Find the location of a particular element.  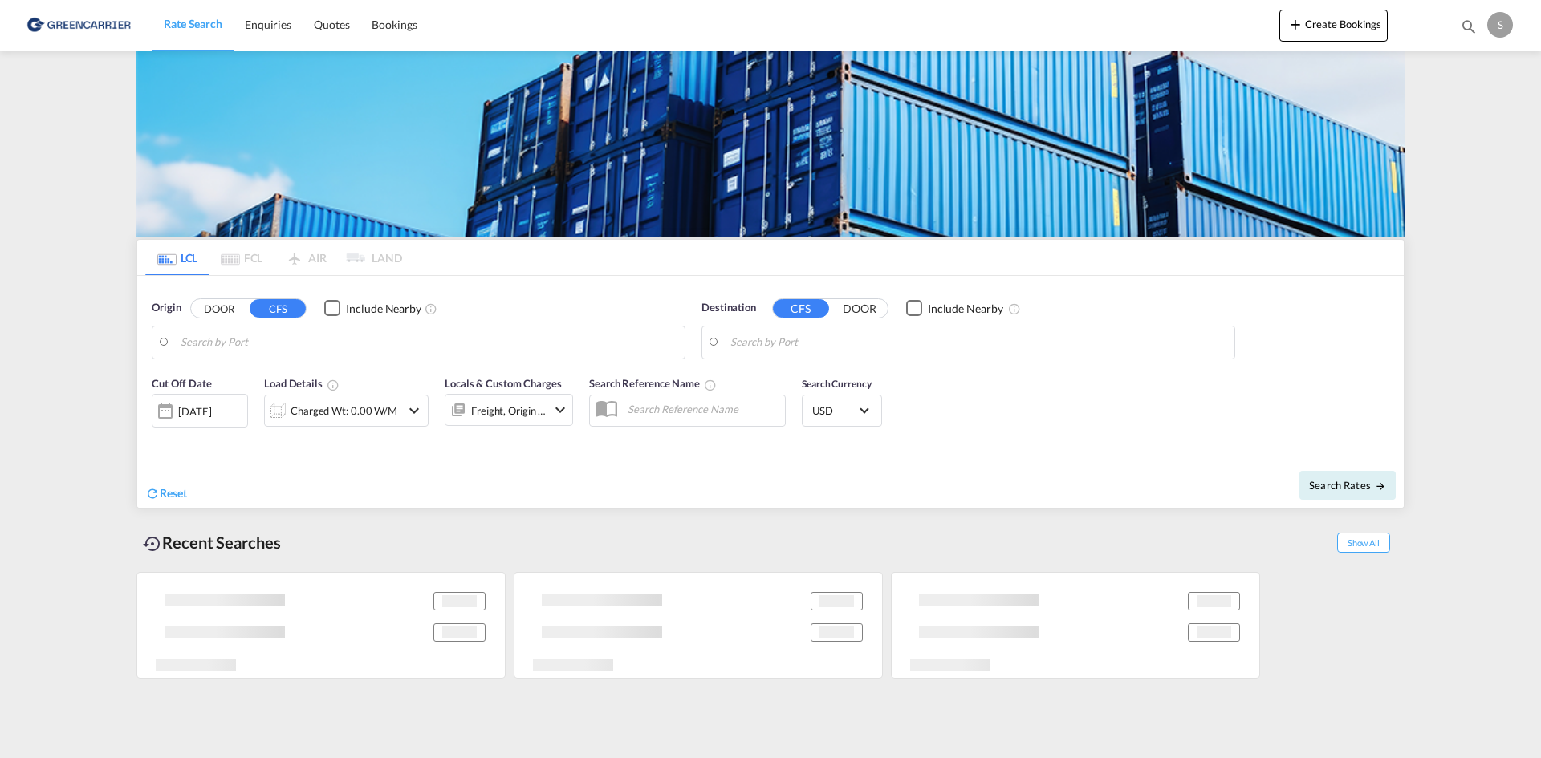

span: Reset is located at coordinates (173, 493).